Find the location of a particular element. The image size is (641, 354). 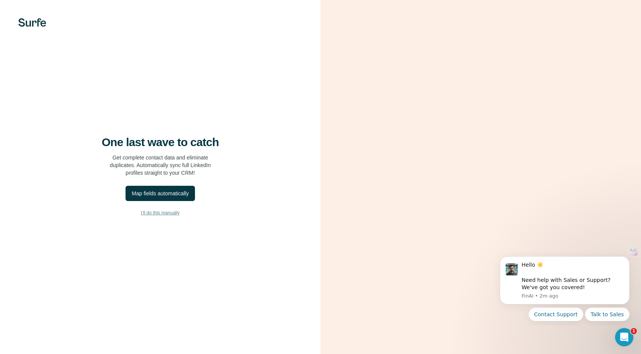

div: message notification from FinAI, 2m ago. Hello ☀️ ​ Need help with Sales or Support? We've got yo... is located at coordinates (76, 31).